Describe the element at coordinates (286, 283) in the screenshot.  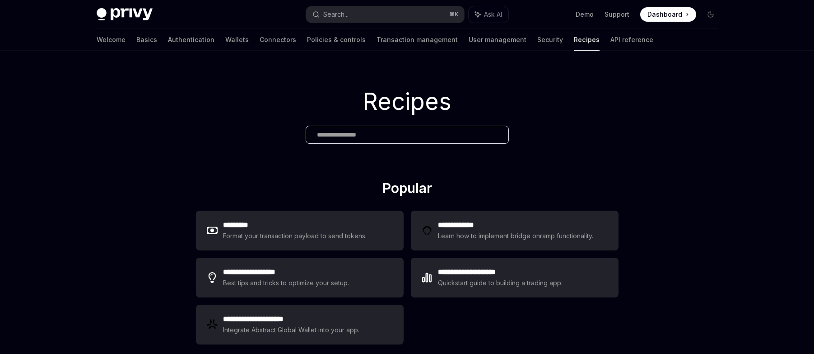
I see `div: Best tips and tricks to optimize your setup.` at that location.